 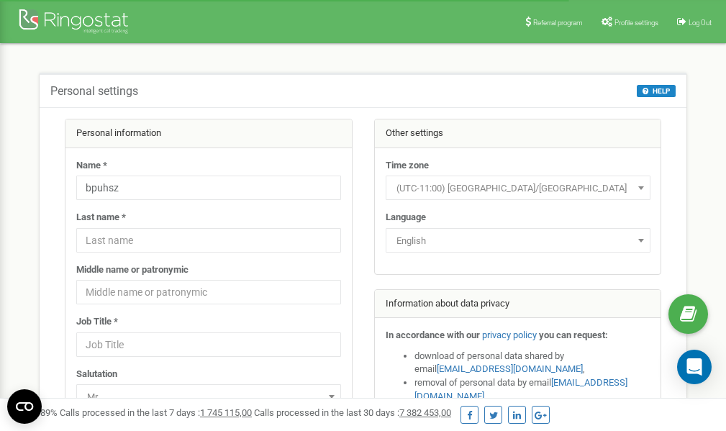 I want to click on div: Open Intercom Messenger, so click(x=694, y=367).